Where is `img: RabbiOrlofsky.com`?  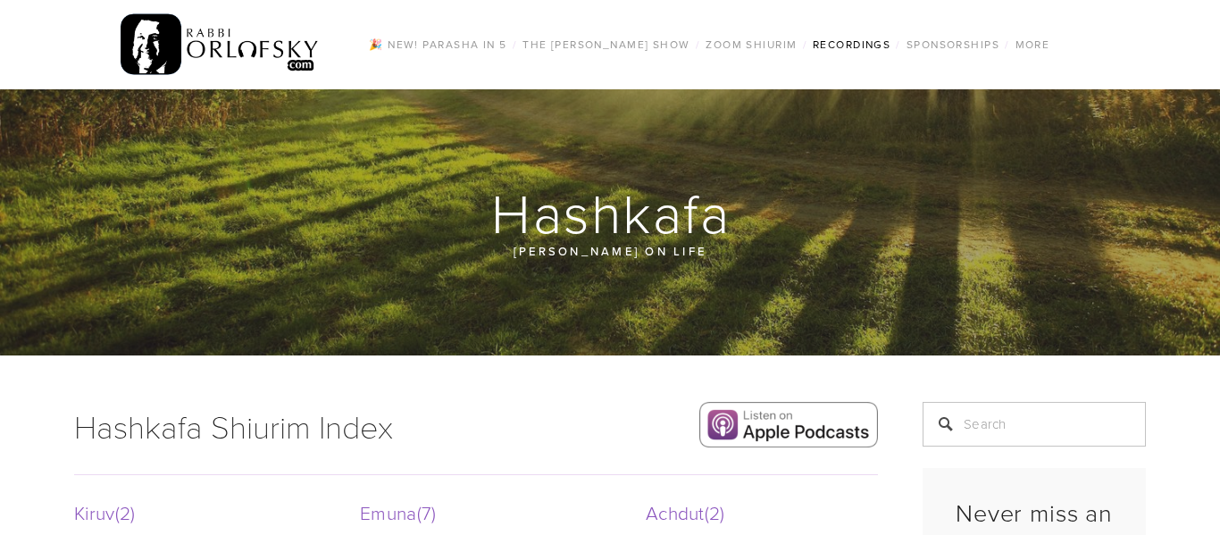 img: RabbiOrlofsky.com is located at coordinates (220, 45).